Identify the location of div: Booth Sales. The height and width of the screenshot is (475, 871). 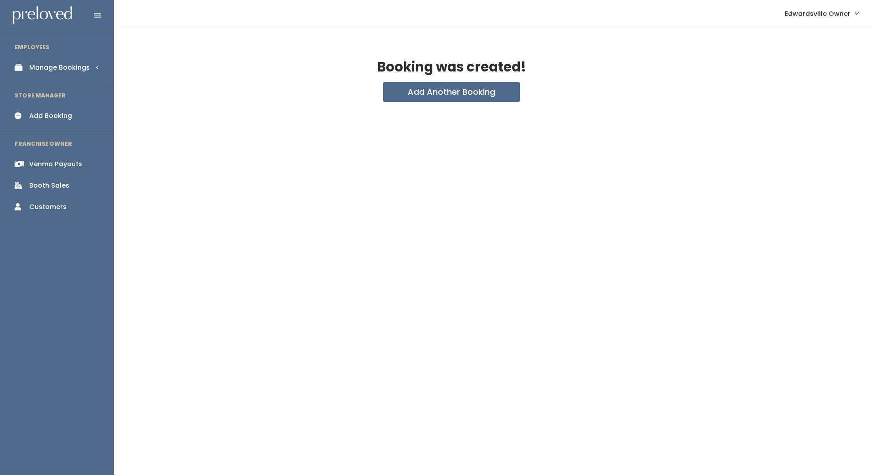
(49, 186).